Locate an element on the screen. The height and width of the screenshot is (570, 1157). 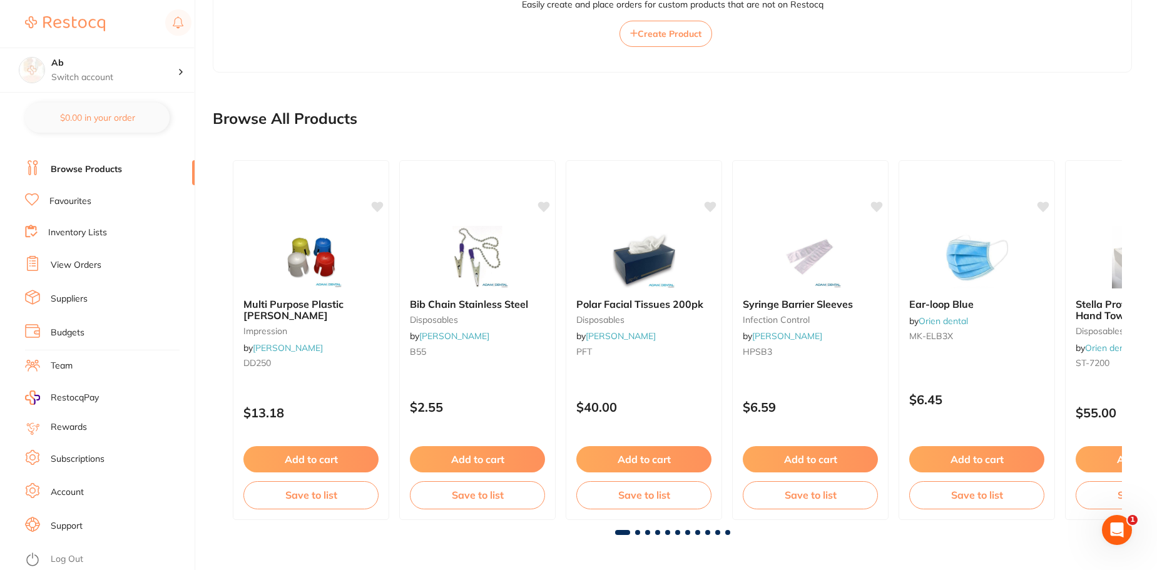
p: $6.59 is located at coordinates (811, 407).